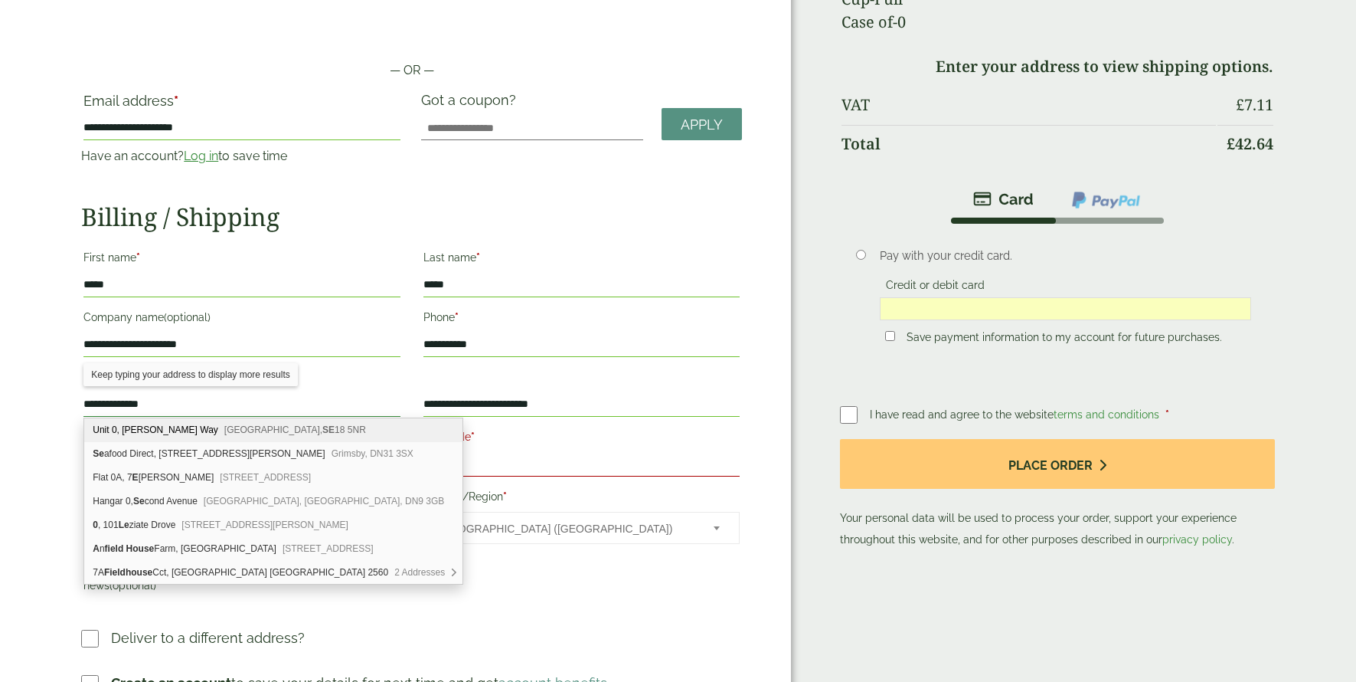 This screenshot has height=682, width=1356. Describe the element at coordinates (1255, 104) in the screenshot. I see `bdi: 7.11` at that location.